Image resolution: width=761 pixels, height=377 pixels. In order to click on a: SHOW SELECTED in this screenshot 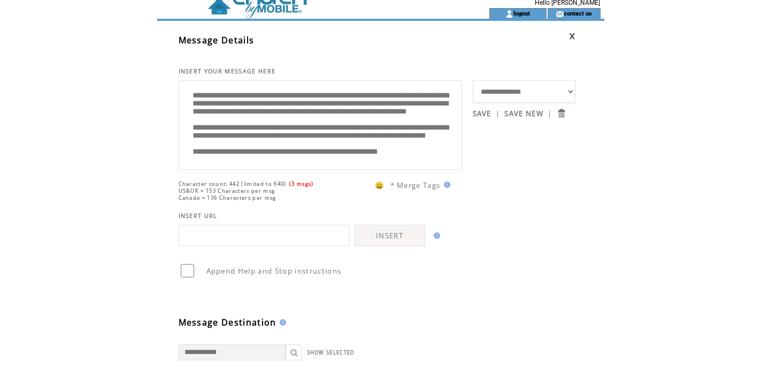, I will do `click(331, 352)`.